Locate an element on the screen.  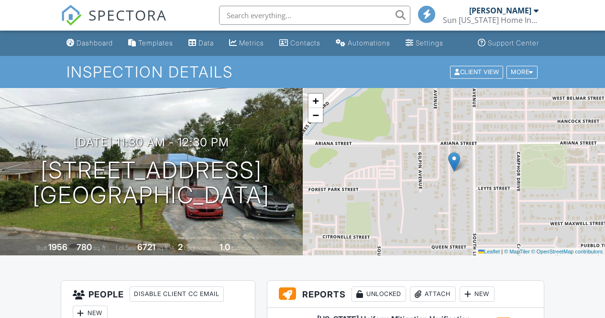
a: Dashboard is located at coordinates (89, 43).